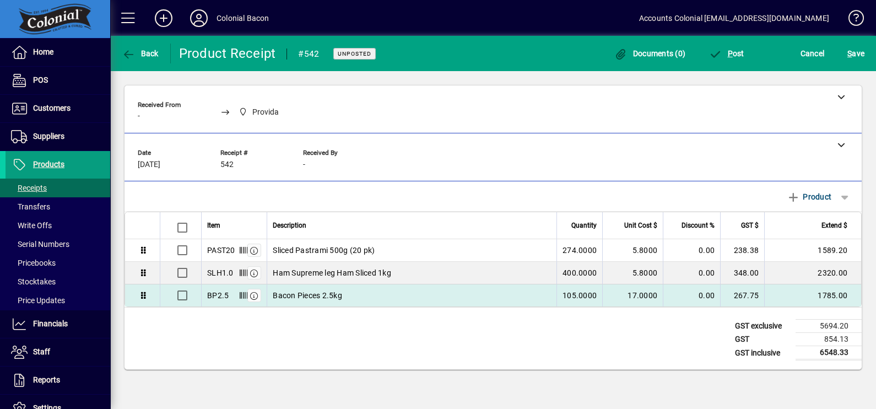 The height and width of the screenshot is (409, 876). Describe the element at coordinates (38, 300) in the screenshot. I see `span: Price Updates` at that location.